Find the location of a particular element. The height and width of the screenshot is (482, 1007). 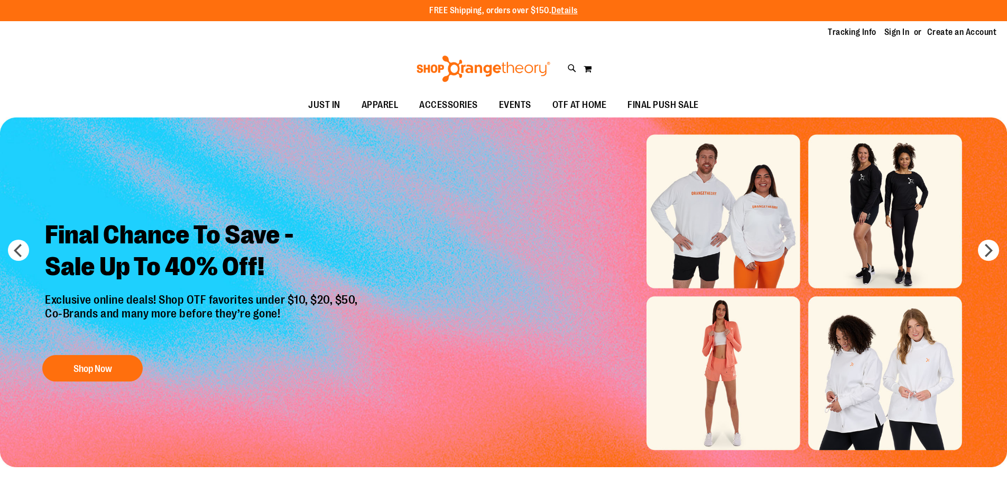

span: EVENTS is located at coordinates (515, 105).